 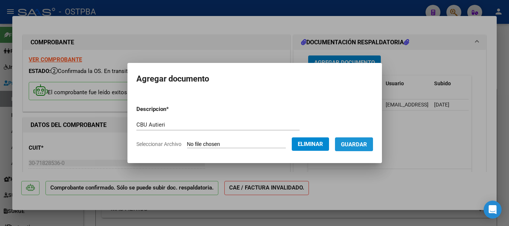 What do you see at coordinates (354, 145) in the screenshot?
I see `span: Guardar` at bounding box center [354, 145].